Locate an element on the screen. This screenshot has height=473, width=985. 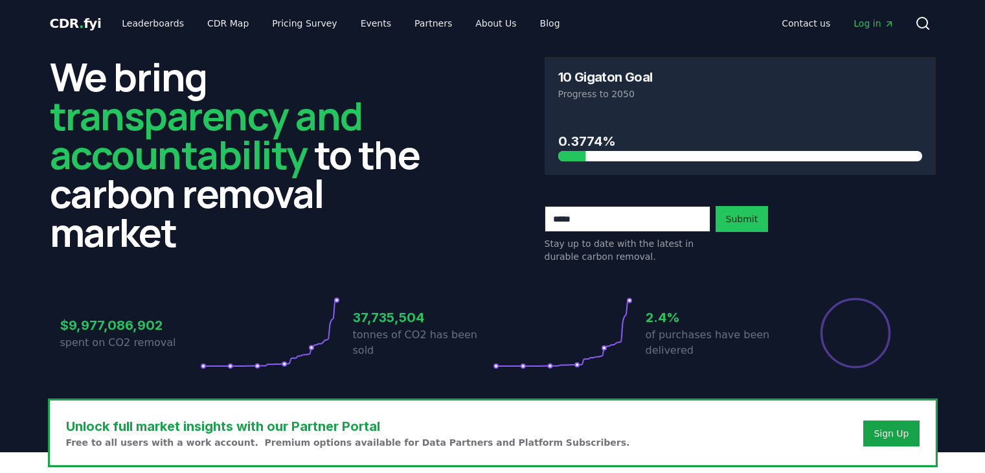
button: Submit is located at coordinates (742, 219).